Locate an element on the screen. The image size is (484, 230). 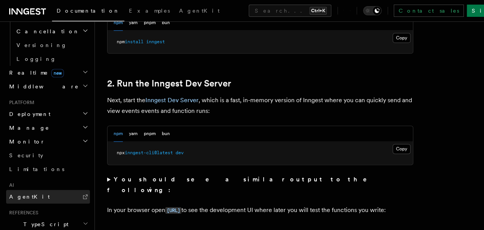
span: inngest-cli@latest is located at coordinates (149, 153).